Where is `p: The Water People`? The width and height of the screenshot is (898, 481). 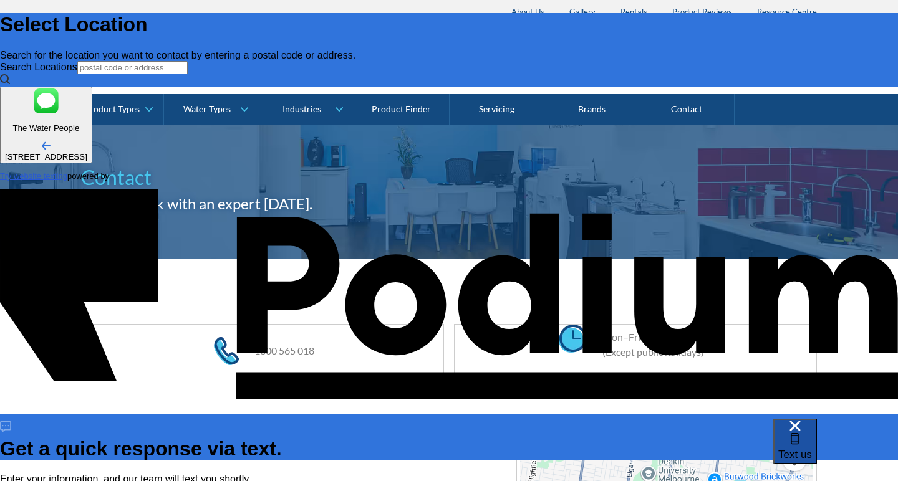
p: The Water People is located at coordinates (46, 128).